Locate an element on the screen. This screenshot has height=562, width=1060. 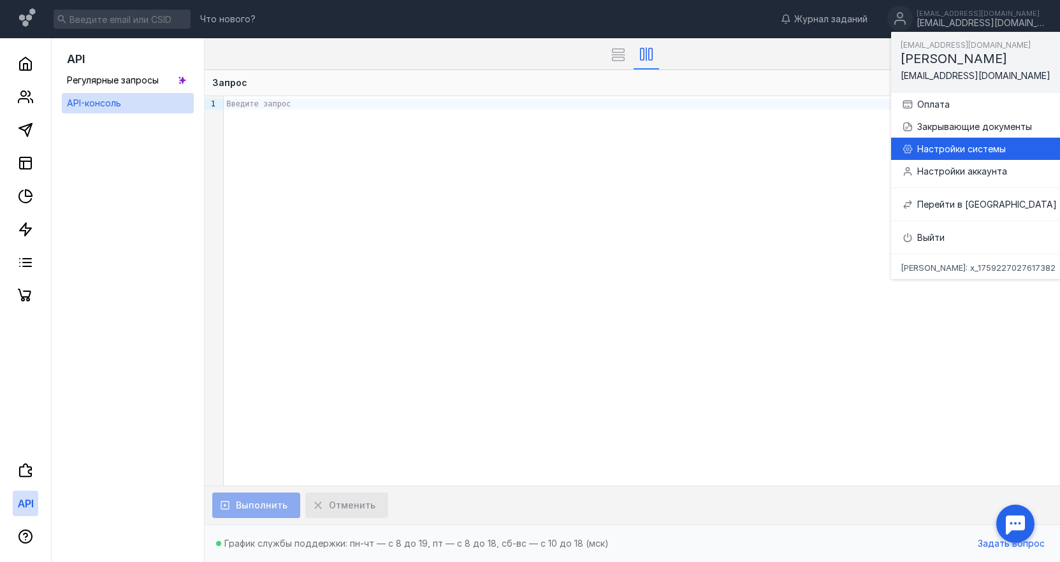
span: API-консоль is located at coordinates (94, 103).